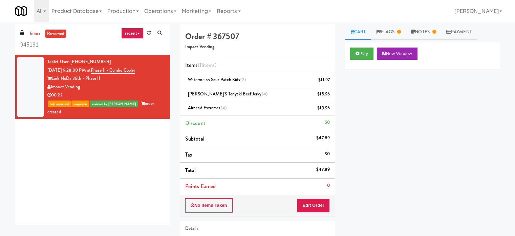 This screenshot has height=236, width=515. Describe the element at coordinates (191, 170) in the screenshot. I see `span: Total` at that location.